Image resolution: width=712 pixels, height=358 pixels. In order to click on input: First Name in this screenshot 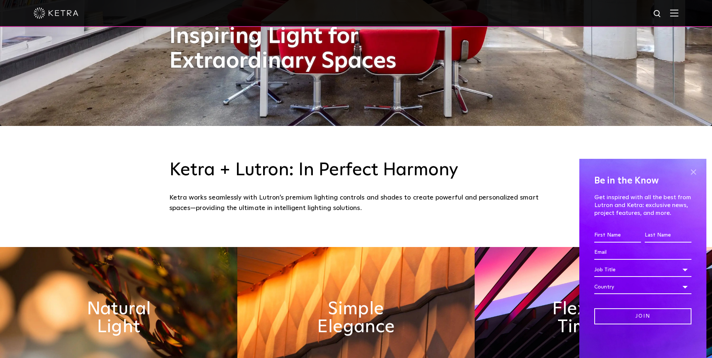, I will do `click(617, 235)`.